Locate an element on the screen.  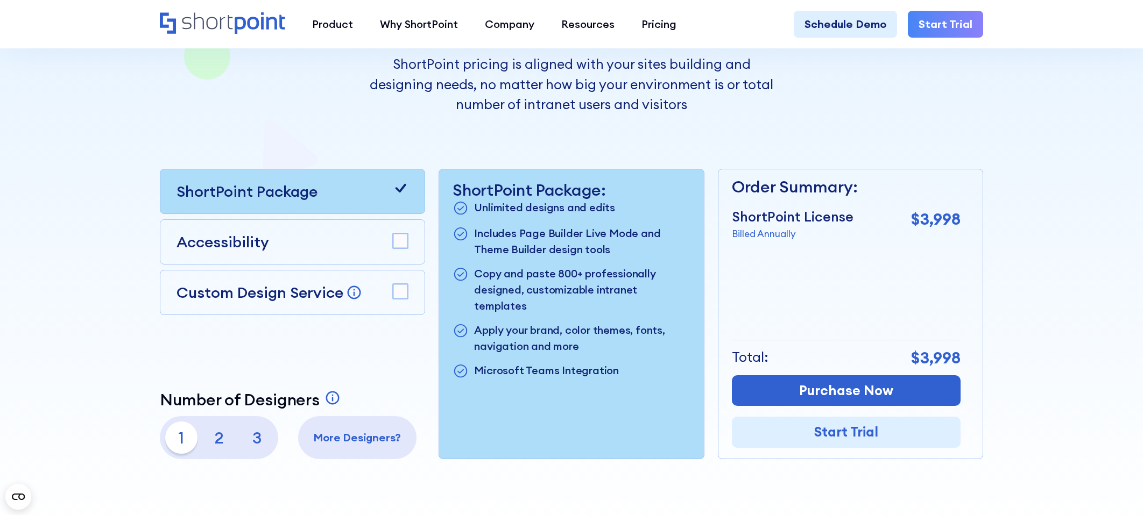
p: ShortPoint Package: is located at coordinates (571, 190).